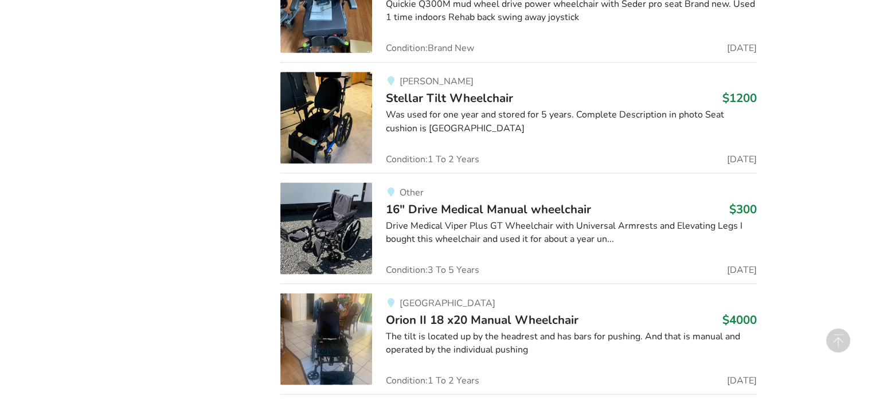 The width and height of the screenshot is (872, 403). Describe the element at coordinates (489, 209) in the screenshot. I see `span: 16" Drive Medical Manual wheelchair` at that location.